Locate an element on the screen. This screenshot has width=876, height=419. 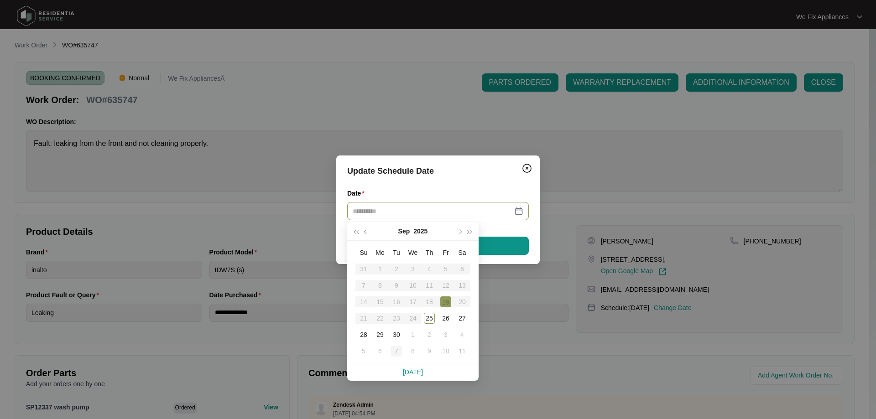
th: Tu is located at coordinates (396, 253).